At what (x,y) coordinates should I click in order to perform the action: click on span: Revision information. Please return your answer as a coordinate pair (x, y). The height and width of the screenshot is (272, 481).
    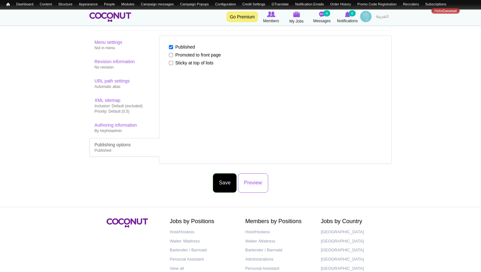
    Looking at the image, I should click on (114, 62).